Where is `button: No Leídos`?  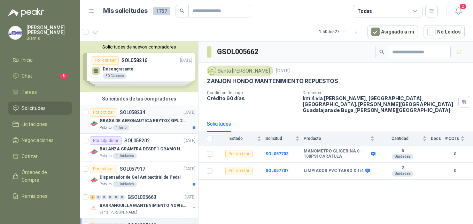 button: No Leídos is located at coordinates (445, 32).